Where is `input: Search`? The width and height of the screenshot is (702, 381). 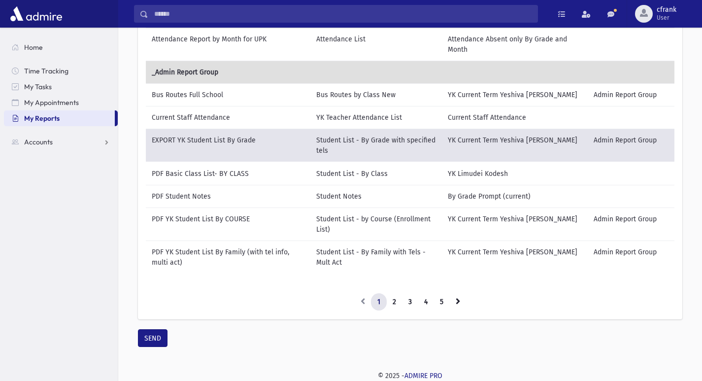
input: Search is located at coordinates (343, 14).